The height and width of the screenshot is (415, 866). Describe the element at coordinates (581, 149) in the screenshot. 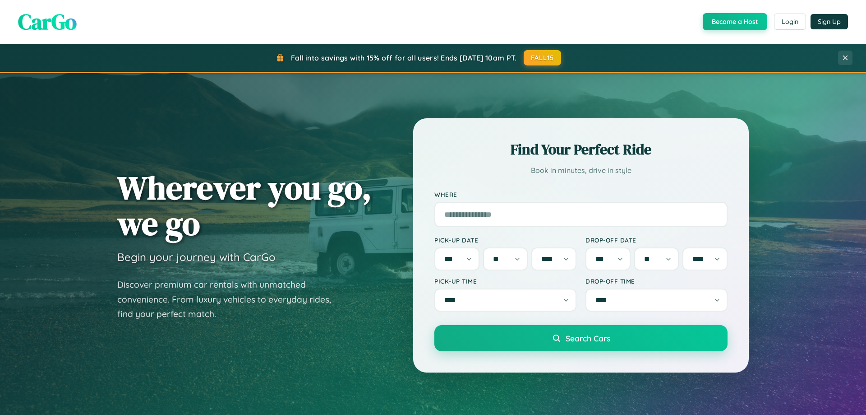

I see `h2: Find Your Perfect Ride` at that location.